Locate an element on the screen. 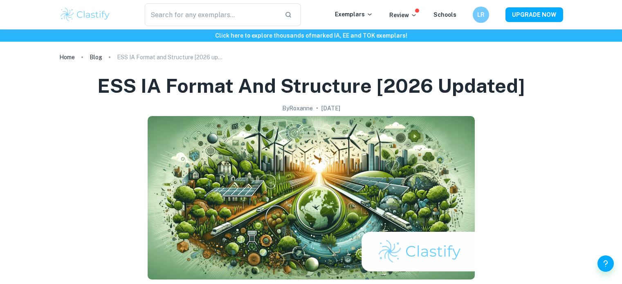  a: Blog is located at coordinates (96, 57).